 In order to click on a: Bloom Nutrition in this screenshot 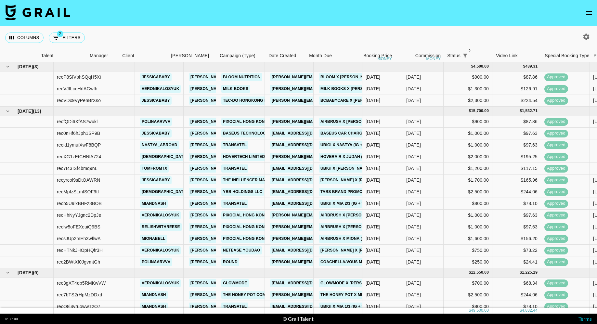, I will do `click(242, 77)`.